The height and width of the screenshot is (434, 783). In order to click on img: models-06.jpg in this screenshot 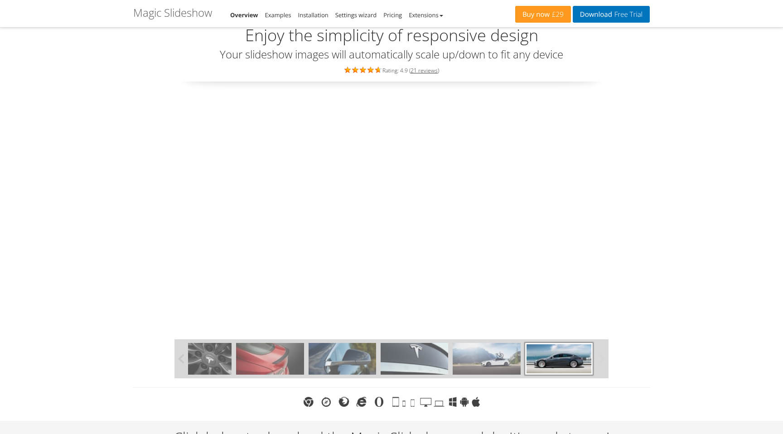, I will do `click(342, 359)`.